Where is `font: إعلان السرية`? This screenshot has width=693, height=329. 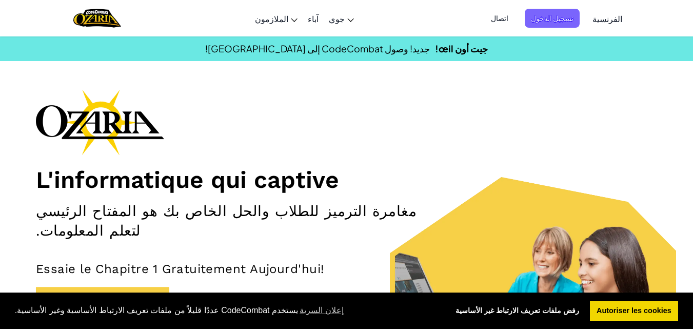
font: إعلان السرية is located at coordinates (321, 310).